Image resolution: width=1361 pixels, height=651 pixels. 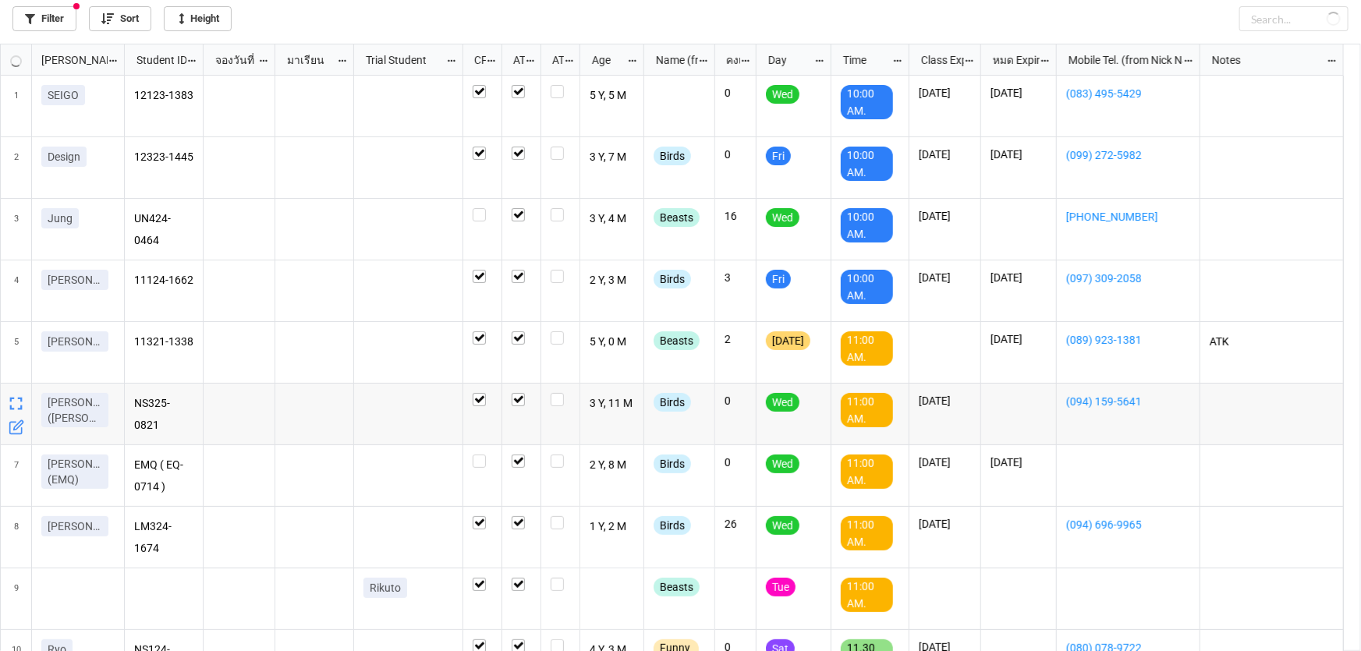 I want to click on p: 1 Y, 2 M, so click(x=612, y=527).